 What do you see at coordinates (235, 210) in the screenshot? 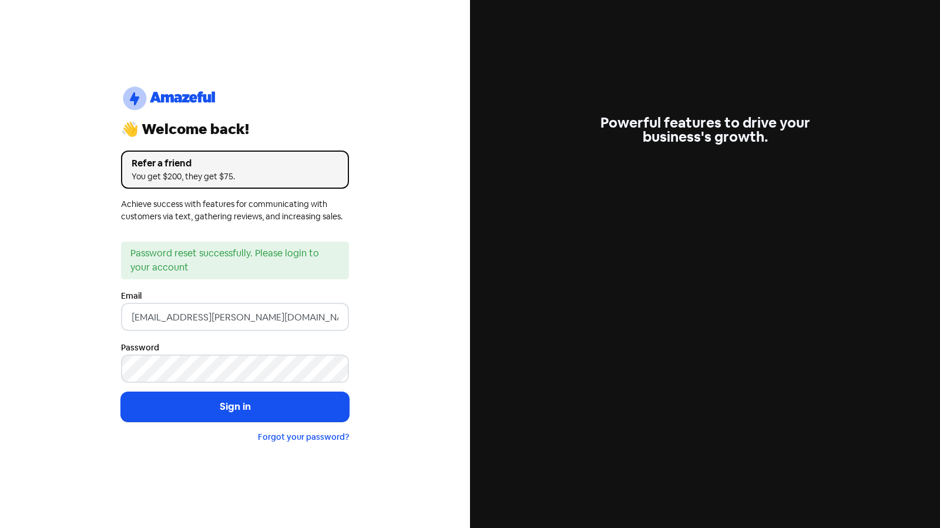
I see `div: Achieve success with features for communicating with customers via text, gathering reviews, and i...` at bounding box center [235, 210].